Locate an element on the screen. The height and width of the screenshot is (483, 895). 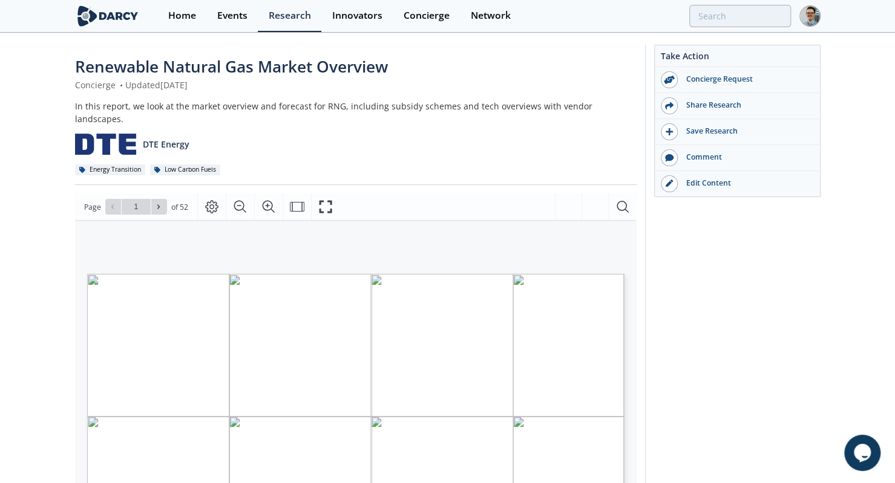
img: logo-wide.svg is located at coordinates (108, 16).